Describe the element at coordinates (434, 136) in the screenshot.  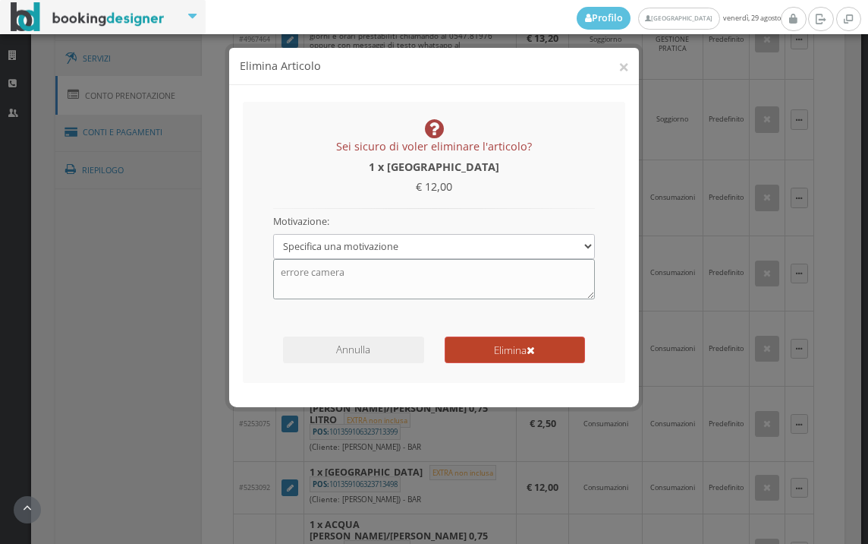
I see `h4: Sei sicuro di voler eliminare l'articolo?` at that location.